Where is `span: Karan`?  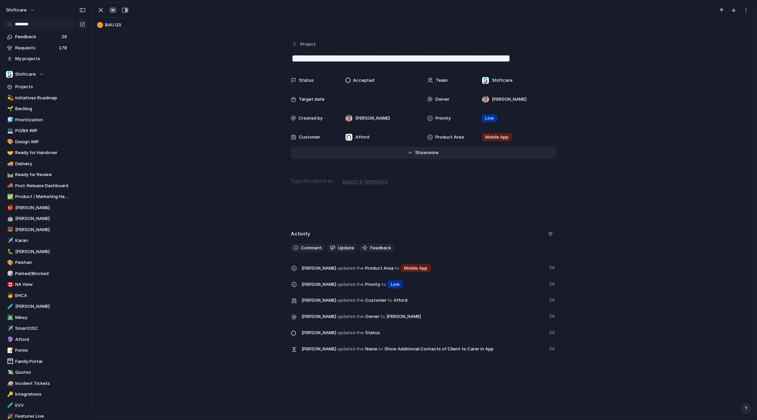
span: Karan is located at coordinates (42, 241).